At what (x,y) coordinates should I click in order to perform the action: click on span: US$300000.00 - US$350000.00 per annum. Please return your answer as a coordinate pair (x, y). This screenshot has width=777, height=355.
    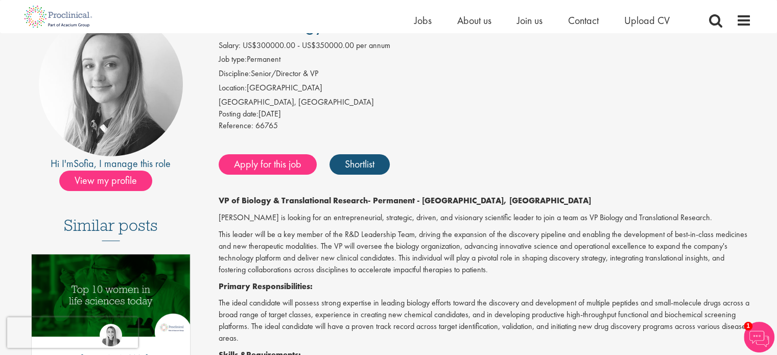
    Looking at the image, I should click on (316, 45).